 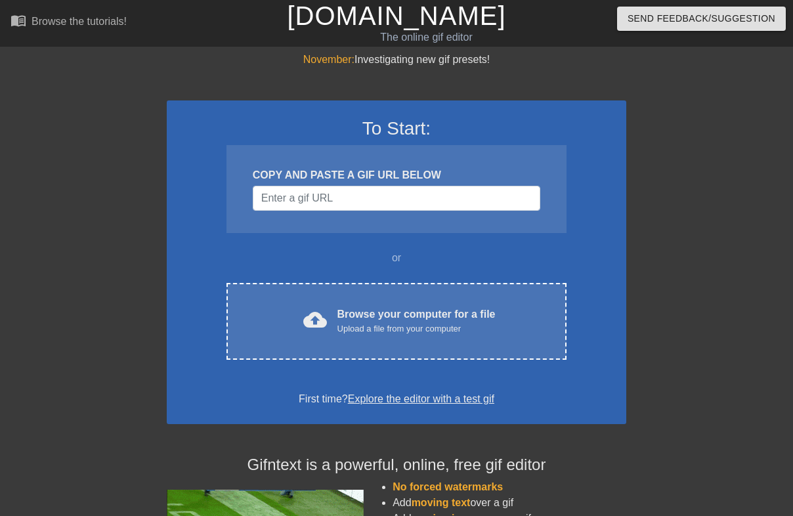 I want to click on li: Add over a gif, so click(x=510, y=503).